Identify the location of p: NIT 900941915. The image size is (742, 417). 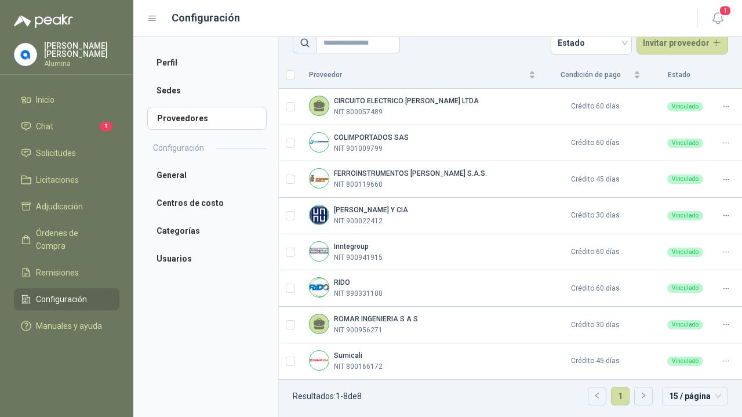
(358, 257).